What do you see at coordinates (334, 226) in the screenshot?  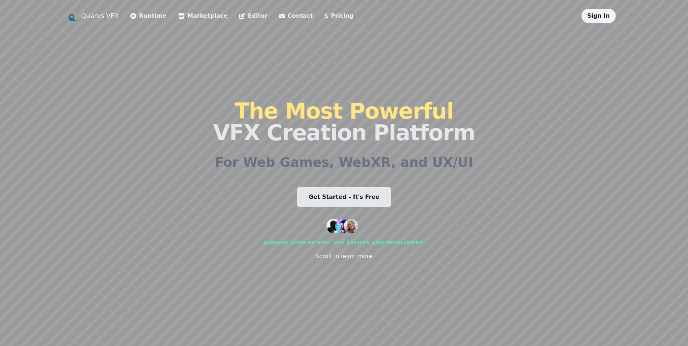 I see `img: customer 1` at bounding box center [334, 226].